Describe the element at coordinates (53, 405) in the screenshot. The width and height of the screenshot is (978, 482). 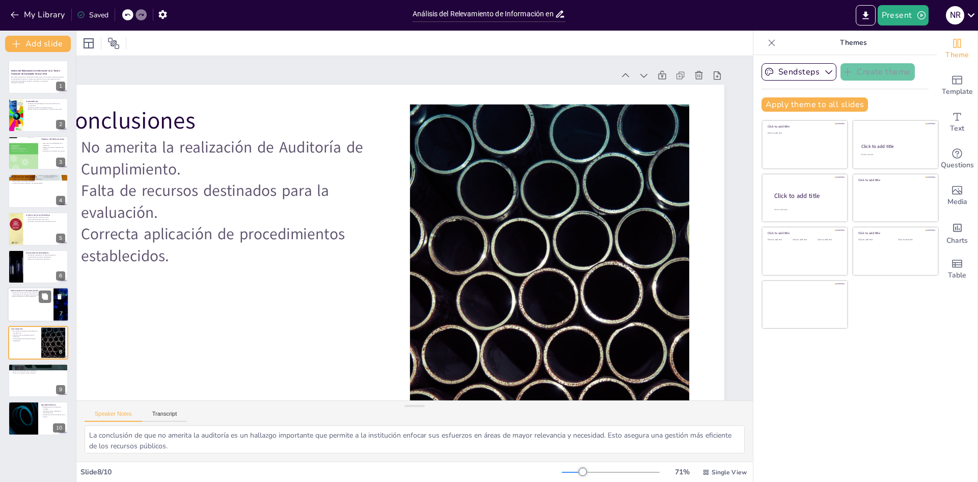
I see `p: Agradecimientos` at that location.